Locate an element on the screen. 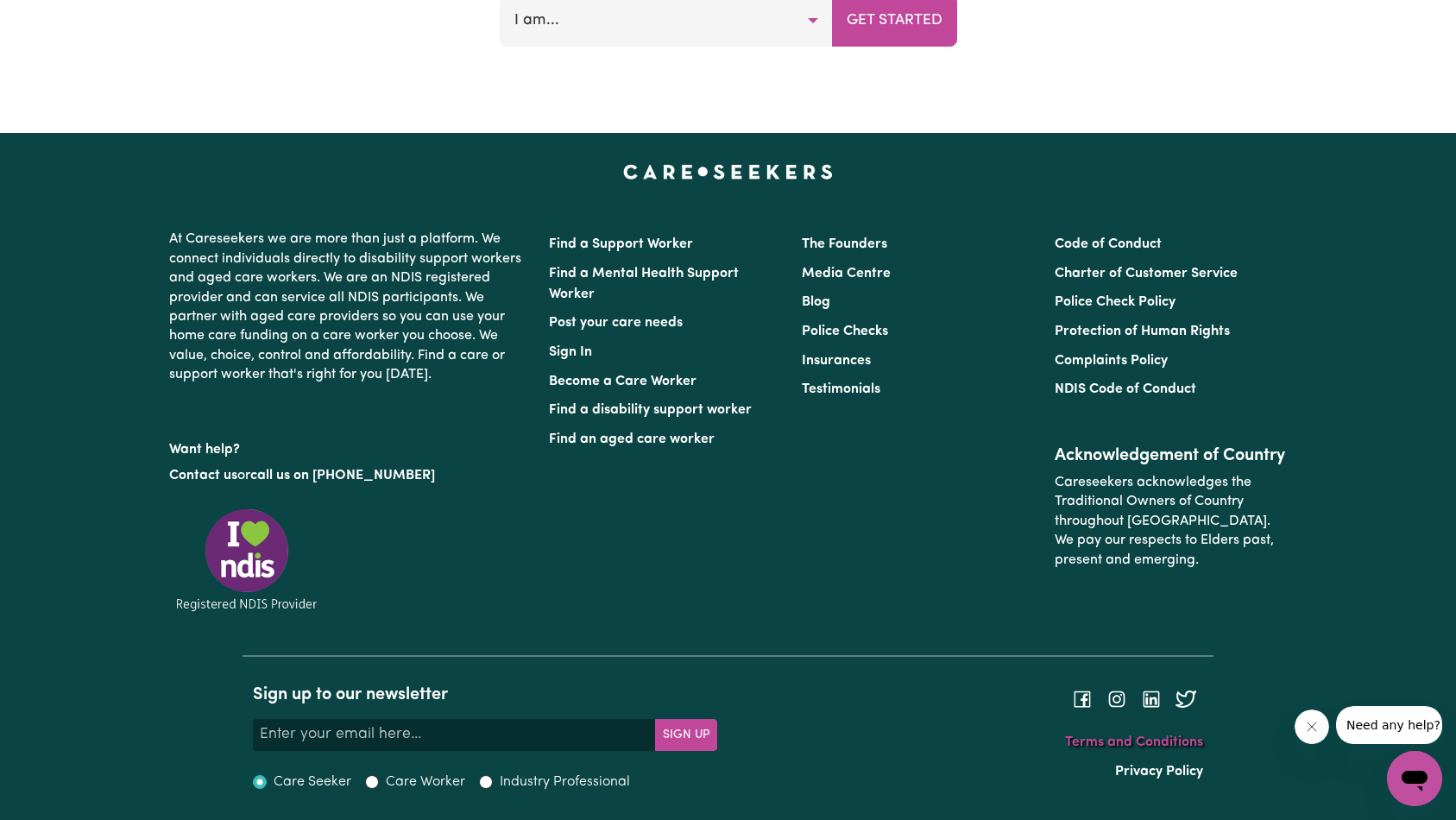 The height and width of the screenshot is (820, 1456). a: The Founders is located at coordinates (844, 245).